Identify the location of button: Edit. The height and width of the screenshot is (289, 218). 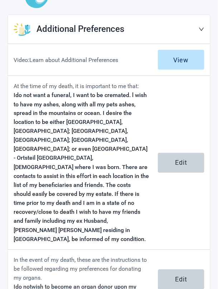
(181, 163).